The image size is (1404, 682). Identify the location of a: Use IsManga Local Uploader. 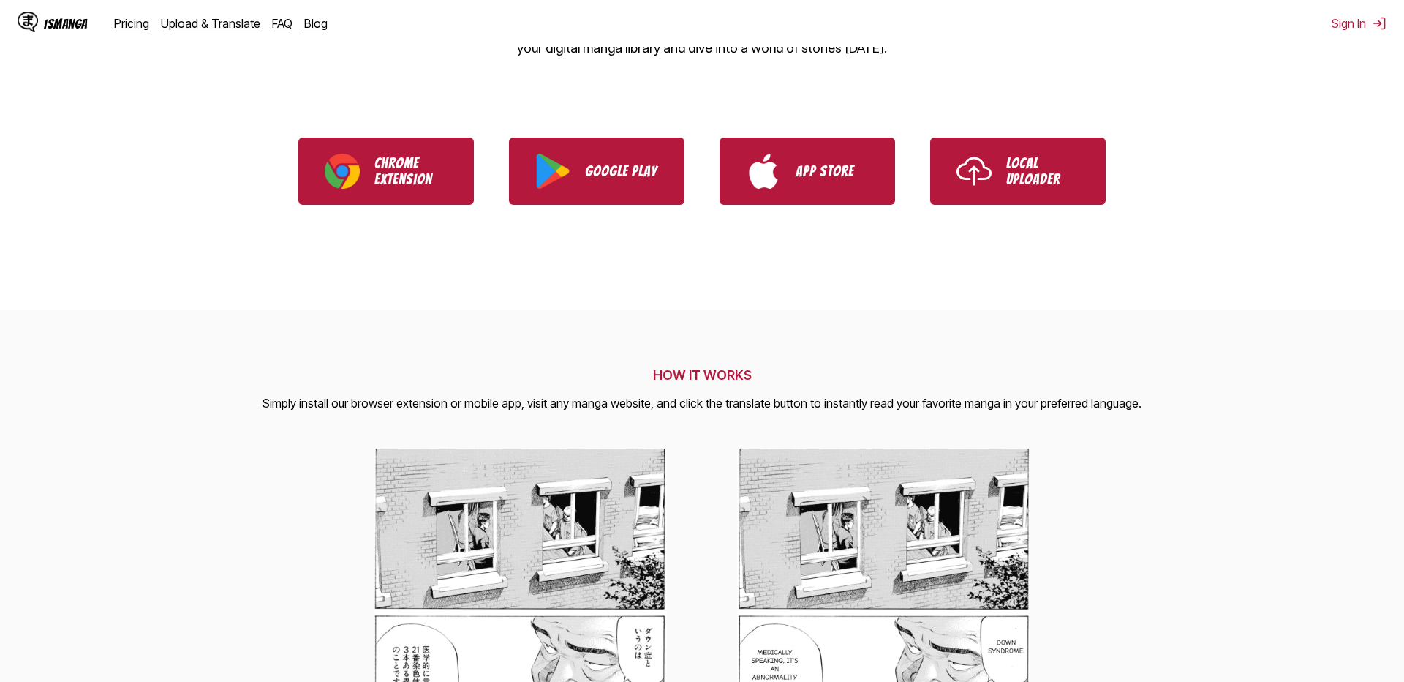
(1018, 171).